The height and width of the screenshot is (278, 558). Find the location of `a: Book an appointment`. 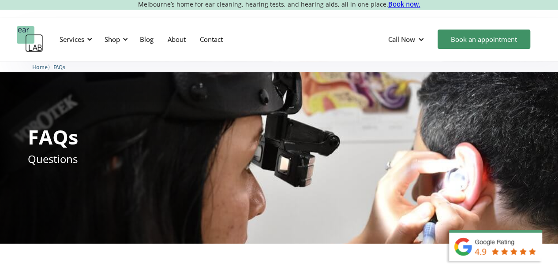

a: Book an appointment is located at coordinates (484, 39).